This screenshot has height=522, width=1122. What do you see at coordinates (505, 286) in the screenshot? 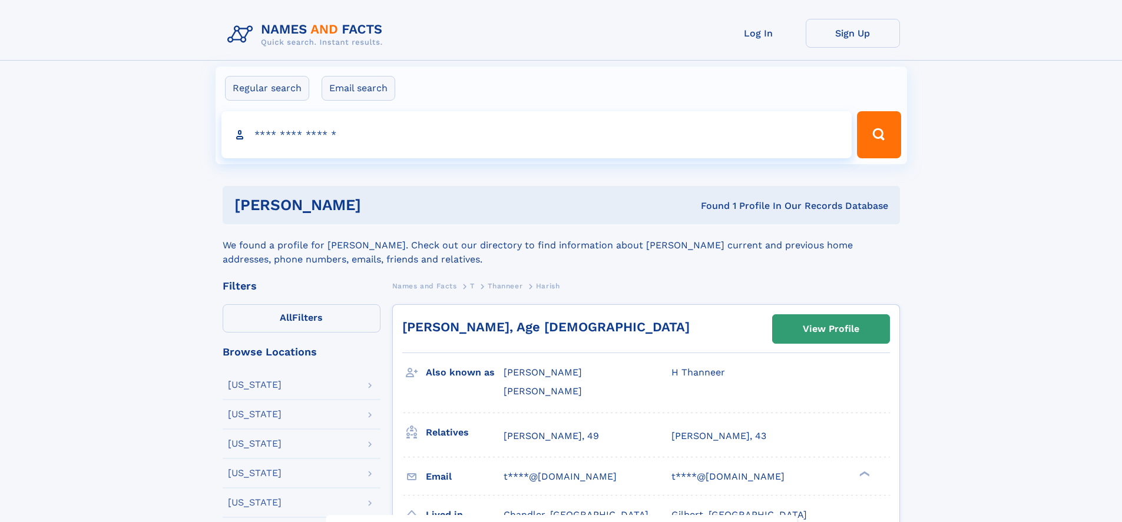
I see `a: Thanneer` at bounding box center [505, 286].